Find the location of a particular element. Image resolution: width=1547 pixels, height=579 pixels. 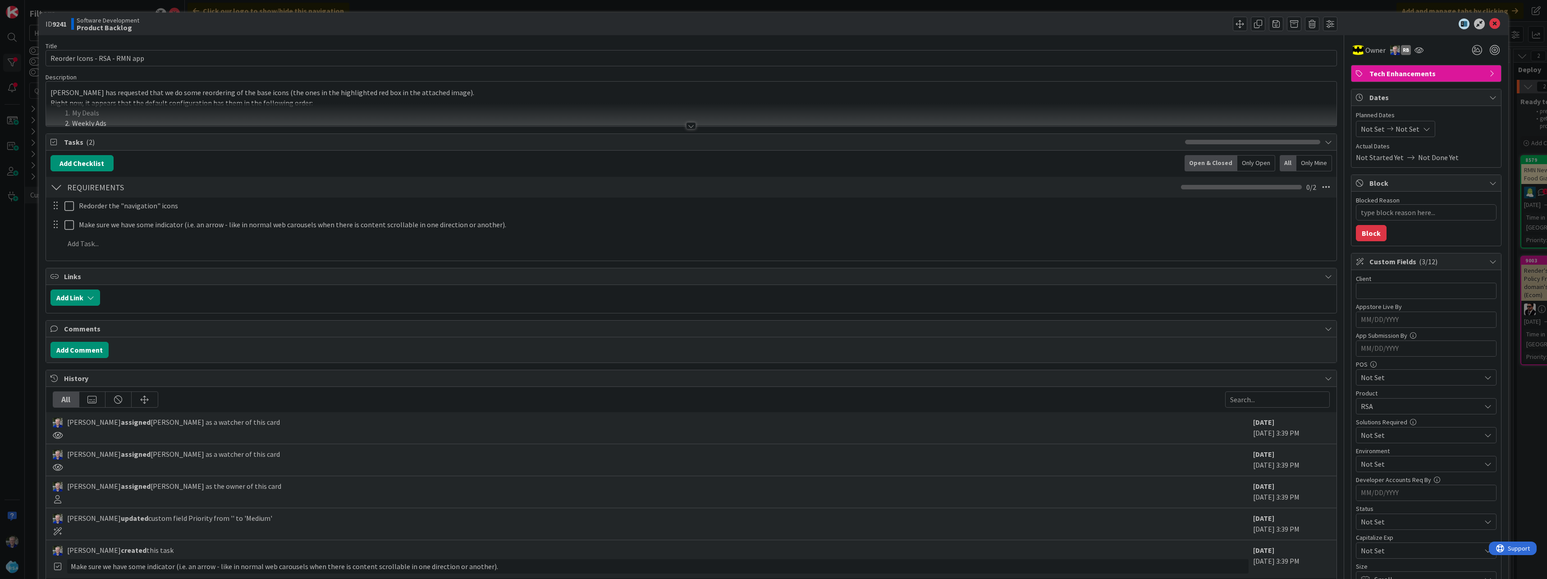

span: Links is located at coordinates (692, 276).